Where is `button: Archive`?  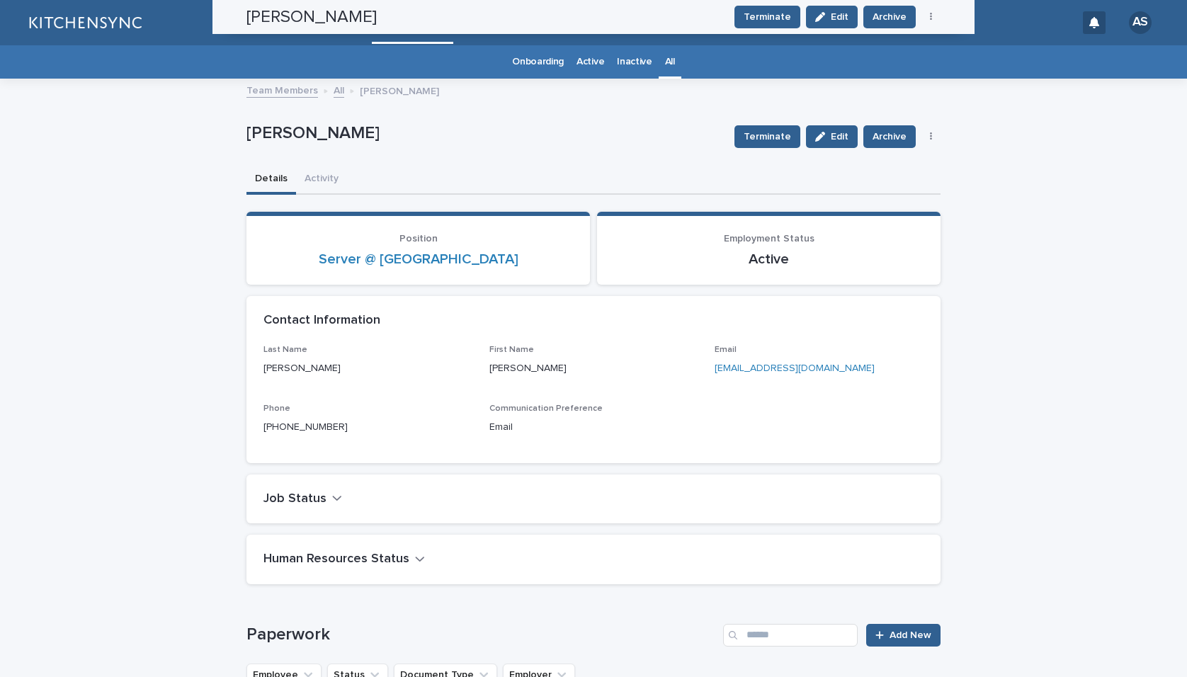
button: Archive is located at coordinates (889, 137).